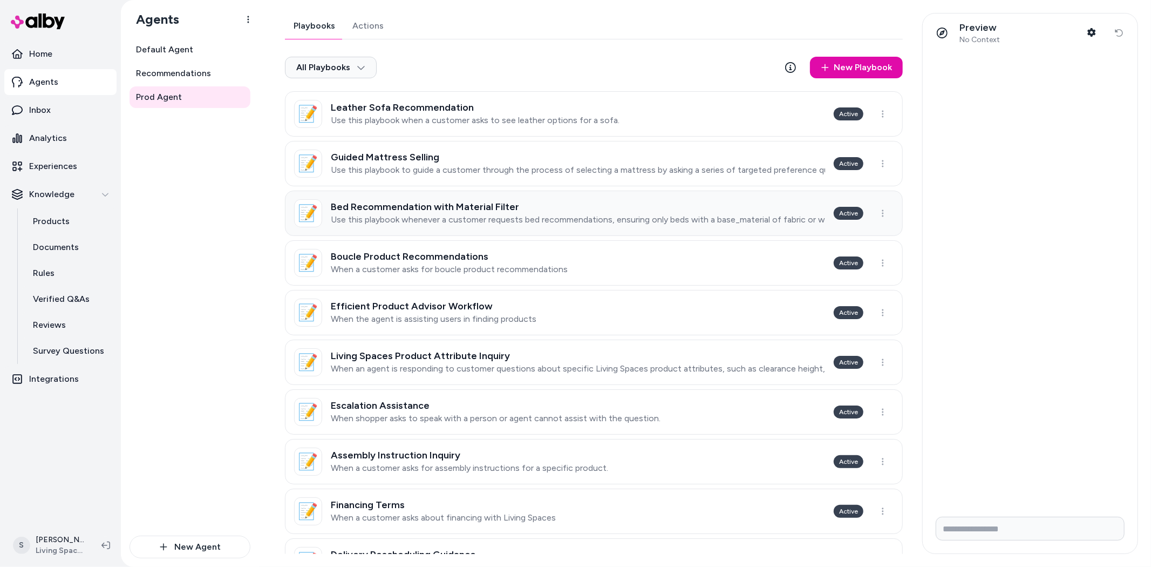 The image size is (1151, 567). What do you see at coordinates (495, 418) in the screenshot?
I see `p: When shopper asks to speak with a person or agent cannot assist with the question.` at bounding box center [495, 418].